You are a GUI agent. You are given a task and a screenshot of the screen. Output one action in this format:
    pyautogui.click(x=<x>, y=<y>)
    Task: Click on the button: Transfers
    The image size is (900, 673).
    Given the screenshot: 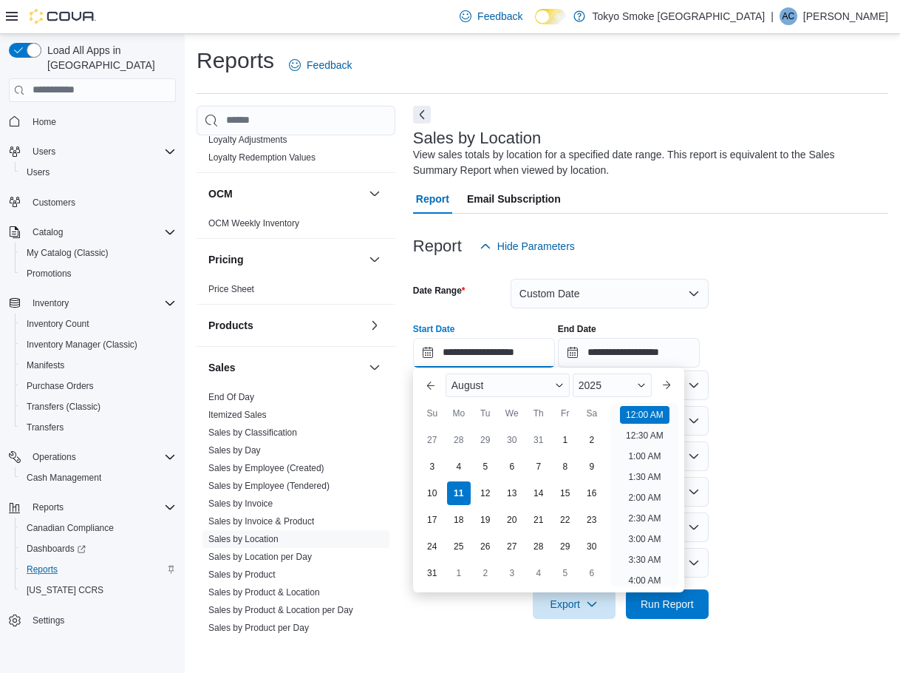 What is the action you would take?
    pyautogui.click(x=98, y=427)
    